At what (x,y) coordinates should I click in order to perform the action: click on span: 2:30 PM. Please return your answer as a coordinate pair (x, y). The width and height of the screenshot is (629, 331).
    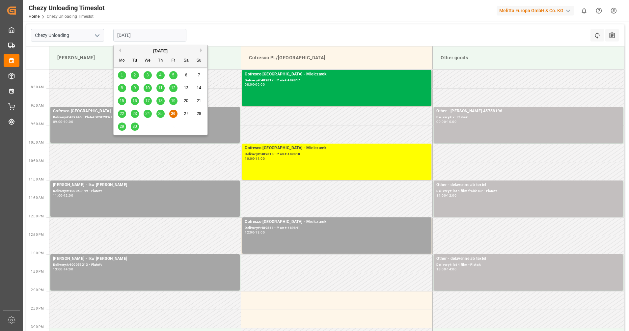
    Looking at the image, I should click on (37, 308).